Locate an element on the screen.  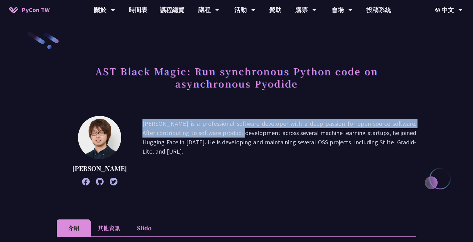
img: Home icon of PyCon TW 2025 is located at coordinates (14, 10).